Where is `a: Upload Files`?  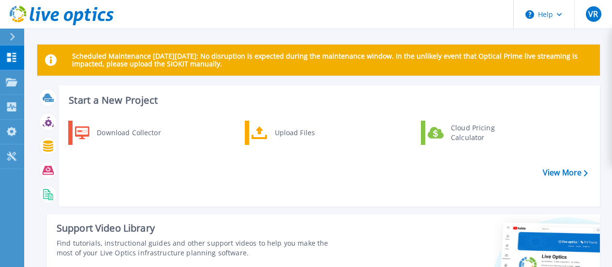
a: Upload Files is located at coordinates (294, 133).